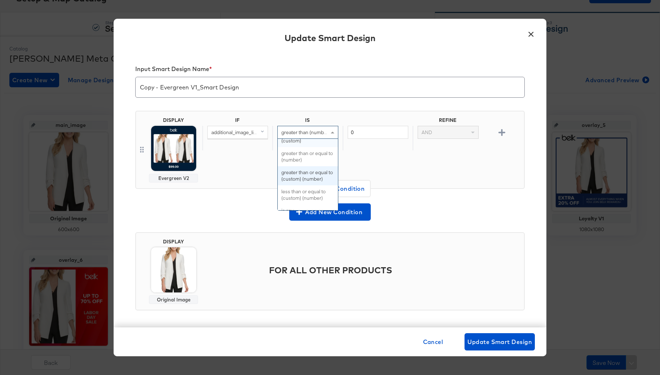 The height and width of the screenshot is (375, 660). Describe the element at coordinates (173, 178) in the screenshot. I see `div: Evergreen V2` at that location.